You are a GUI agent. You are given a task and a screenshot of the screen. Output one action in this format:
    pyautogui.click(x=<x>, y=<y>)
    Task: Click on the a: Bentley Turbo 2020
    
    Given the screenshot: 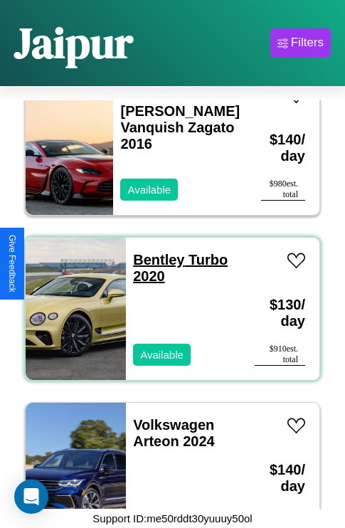 What is the action you would take?
    pyautogui.click(x=180, y=267)
    